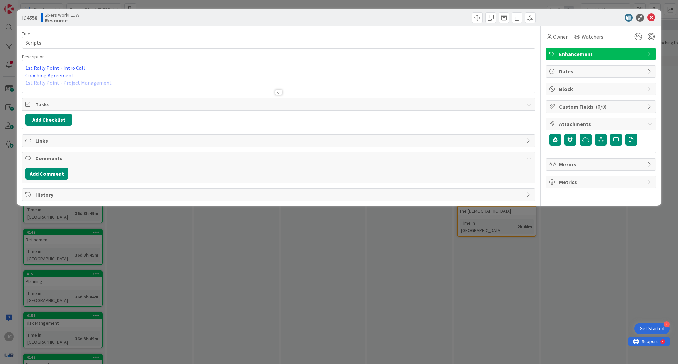 Image resolution: width=678 pixels, height=364 pixels. What do you see at coordinates (49, 120) in the screenshot?
I see `button: Add Checklist` at bounding box center [49, 120].